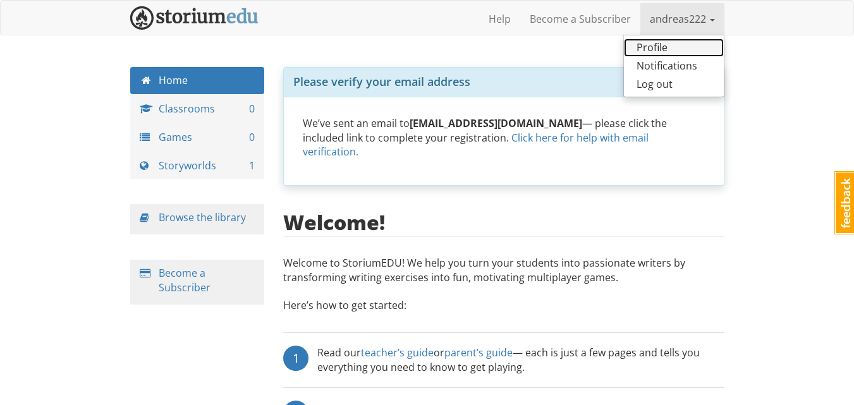 This screenshot has width=854, height=405. I want to click on a: Home, so click(197, 80).